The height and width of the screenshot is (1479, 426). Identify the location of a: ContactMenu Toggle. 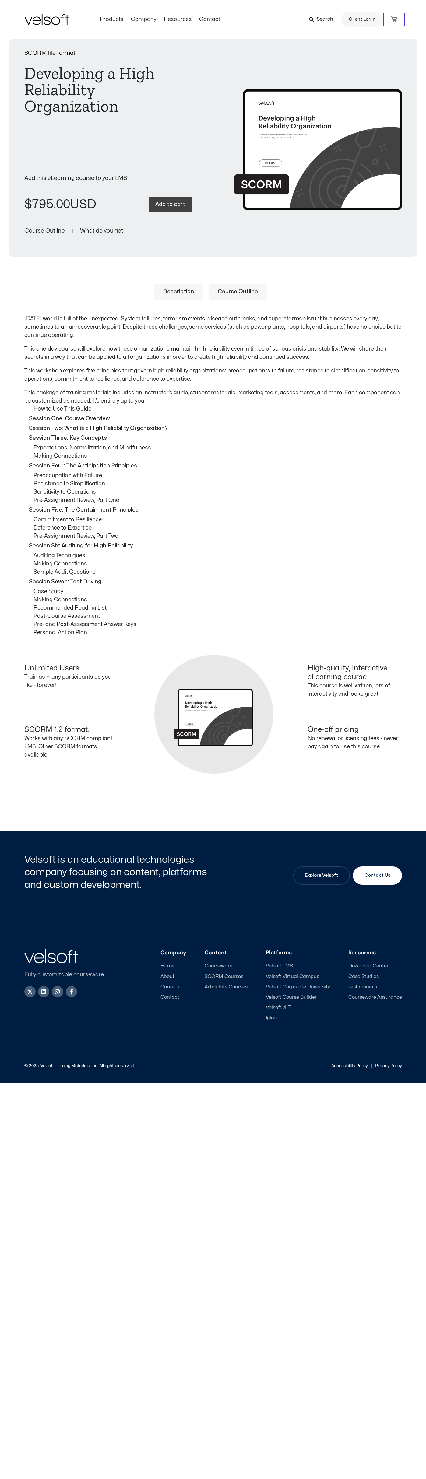
(209, 19).